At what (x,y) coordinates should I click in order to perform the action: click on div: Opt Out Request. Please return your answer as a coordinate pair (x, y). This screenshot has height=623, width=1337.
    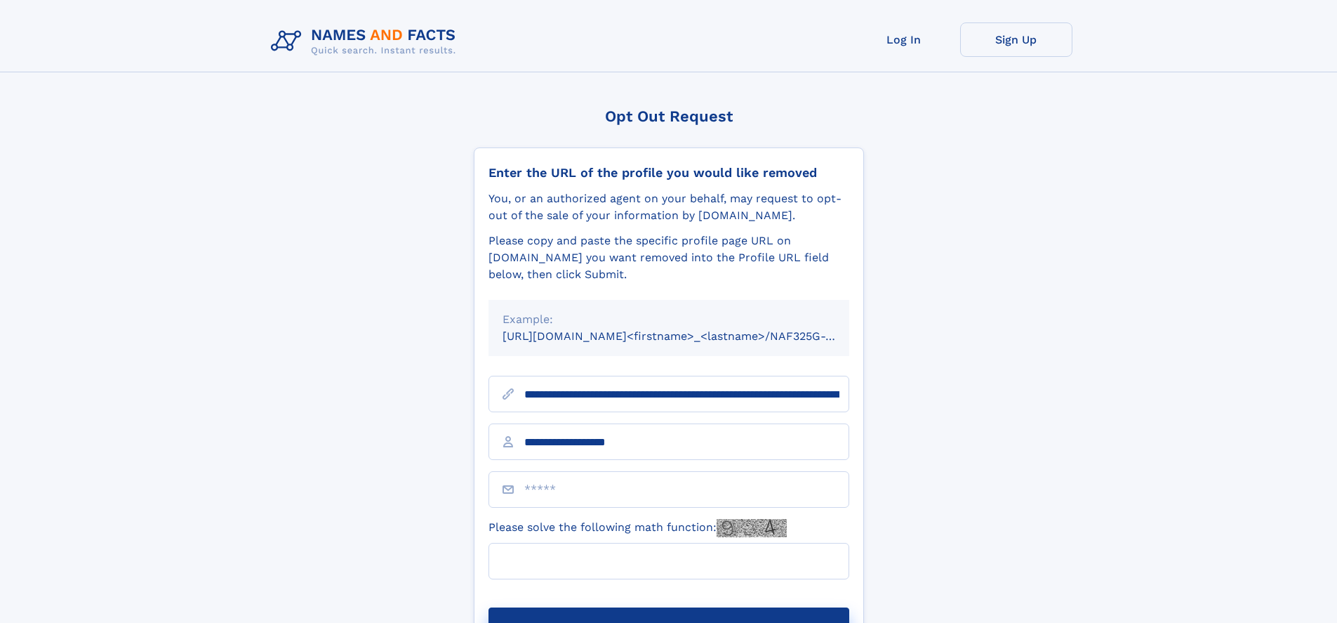
    Looking at the image, I should click on (669, 116).